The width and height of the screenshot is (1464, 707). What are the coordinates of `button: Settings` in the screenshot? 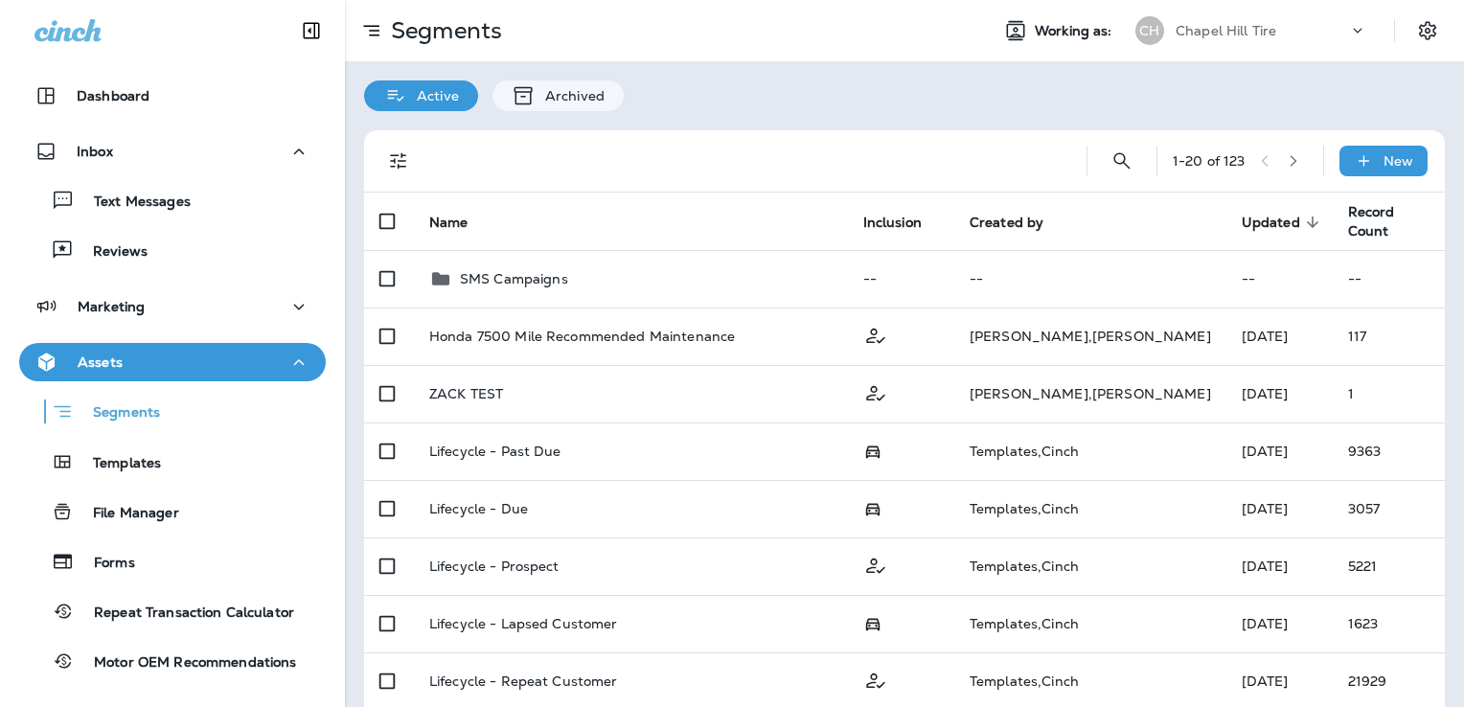 It's located at (1428, 31).